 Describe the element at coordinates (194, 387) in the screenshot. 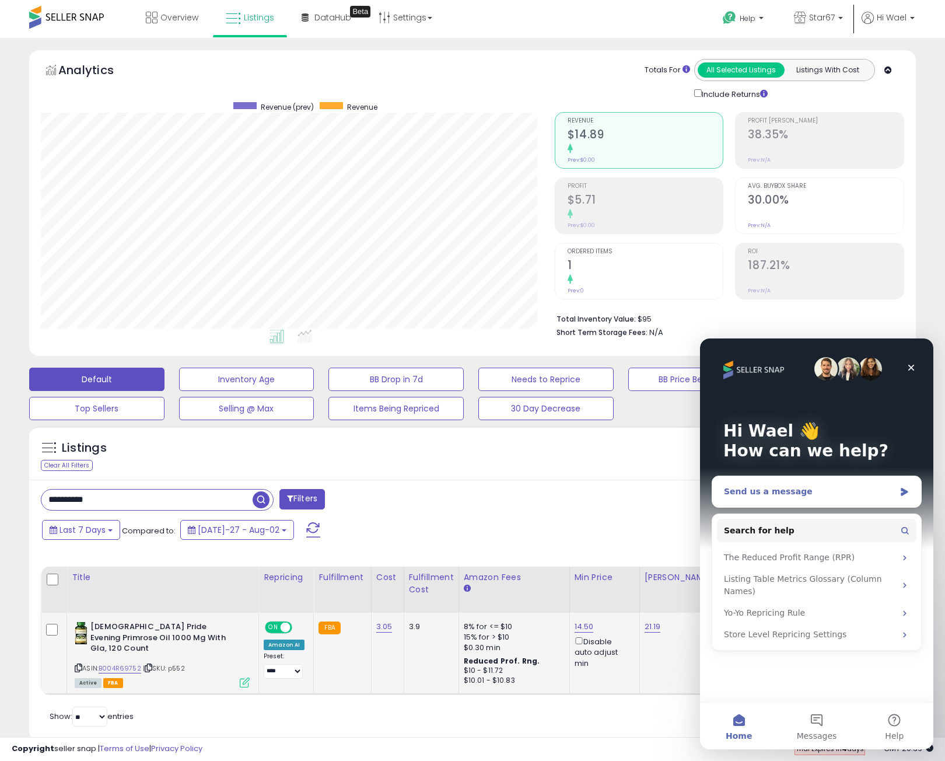

I see `button: Help` at that location.